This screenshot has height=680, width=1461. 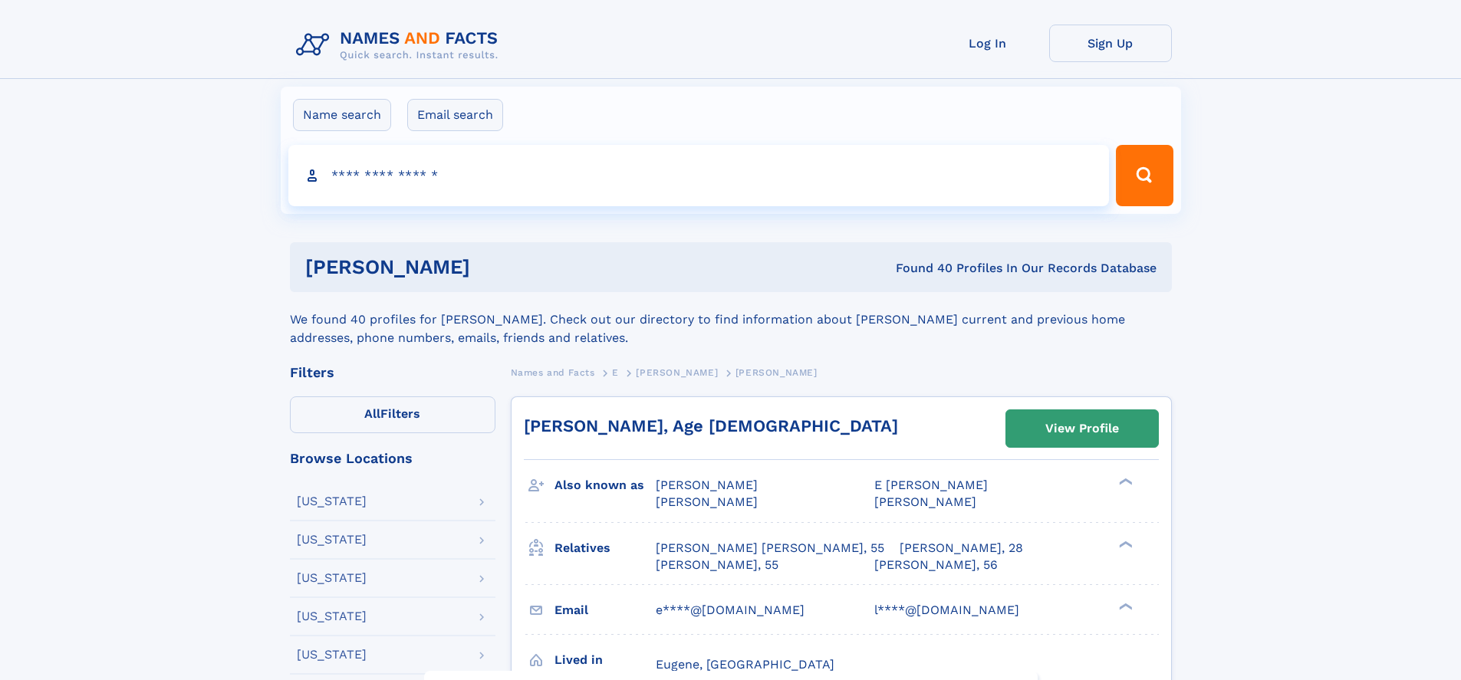 I want to click on div: View Profile, so click(x=1082, y=429).